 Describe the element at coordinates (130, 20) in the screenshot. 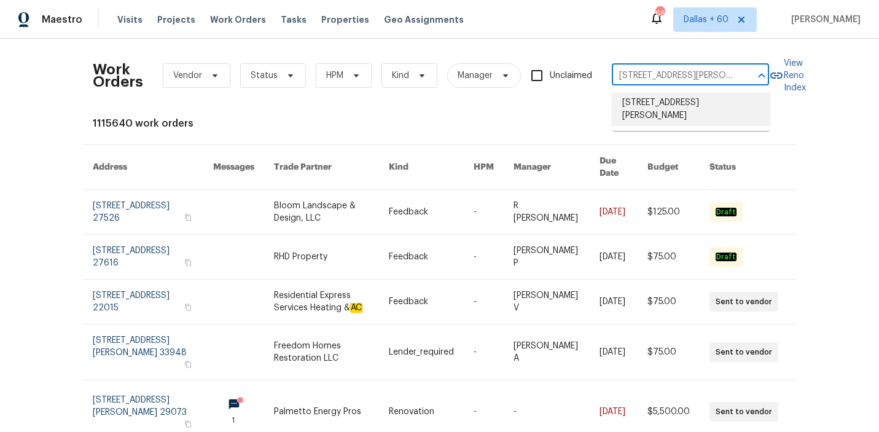

I see `span: Visits` at that location.